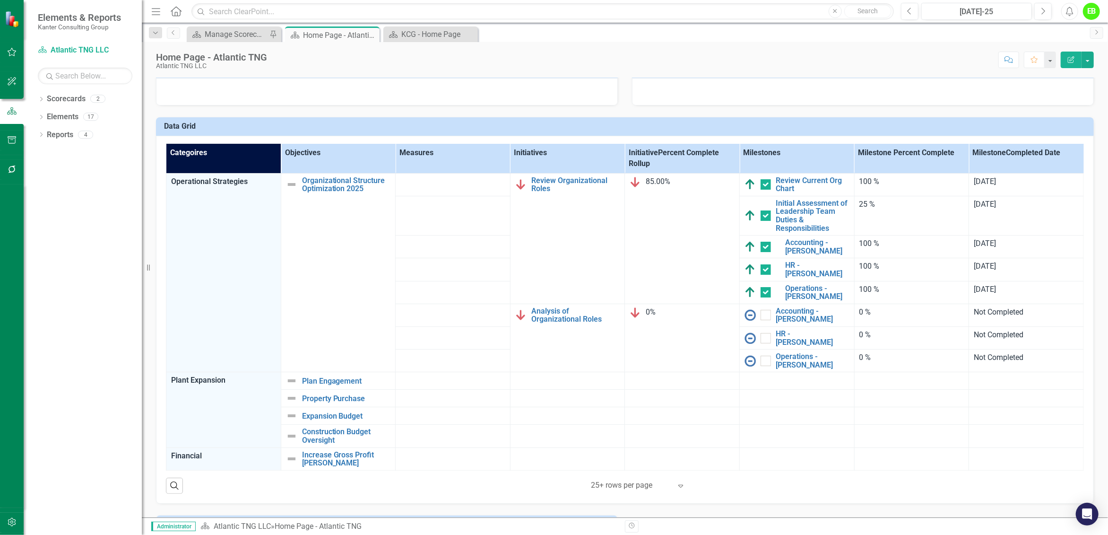  Describe the element at coordinates (85, 76) in the screenshot. I see `input: Search Below...` at that location.